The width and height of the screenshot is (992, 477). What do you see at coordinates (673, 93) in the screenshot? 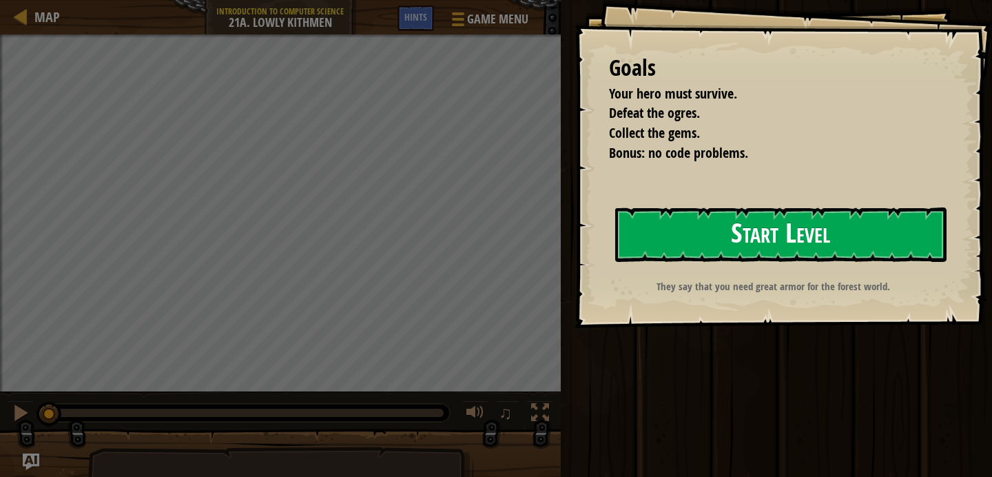
I see `span: Your hero must survive.` at bounding box center [673, 93].